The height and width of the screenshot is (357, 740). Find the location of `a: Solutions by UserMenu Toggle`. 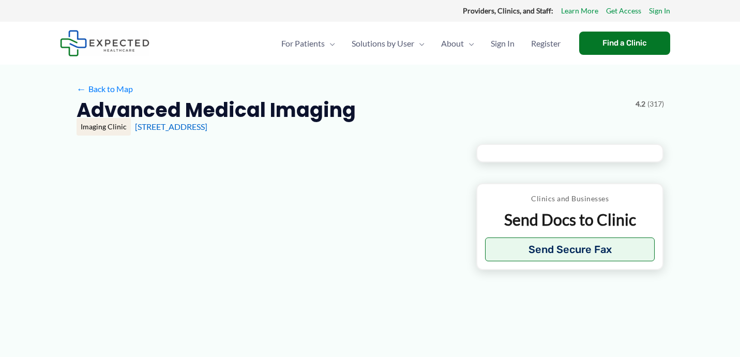

a: Solutions by UserMenu Toggle is located at coordinates (388, 43).